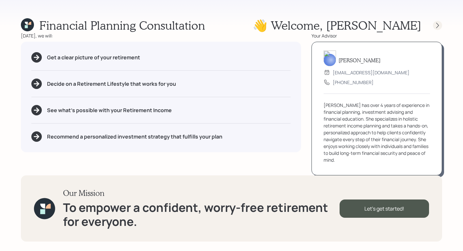 The width and height of the screenshot is (463, 251). What do you see at coordinates (377, 36) in the screenshot?
I see `div: Your Advisor` at bounding box center [377, 36].